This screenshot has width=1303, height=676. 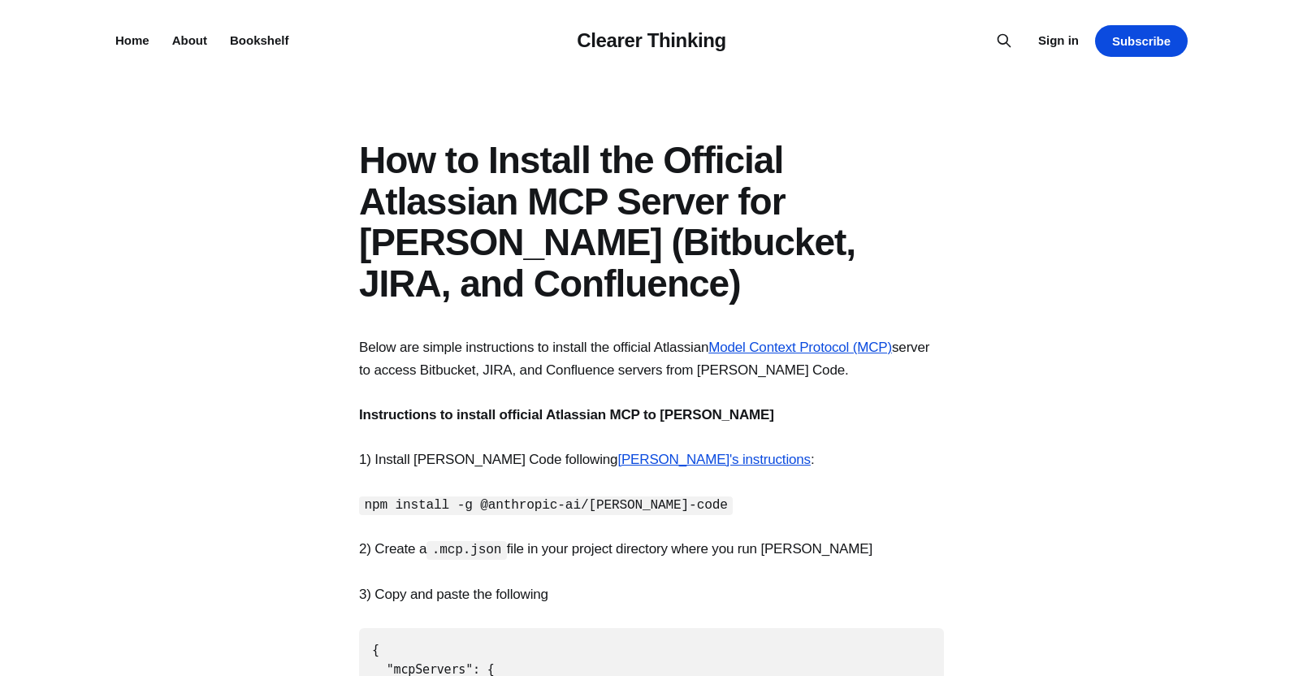 I want to click on p: Below are simple instructions to install the official Atlassian server to access Bitbucket, JIRA,..., so click(x=651, y=358).